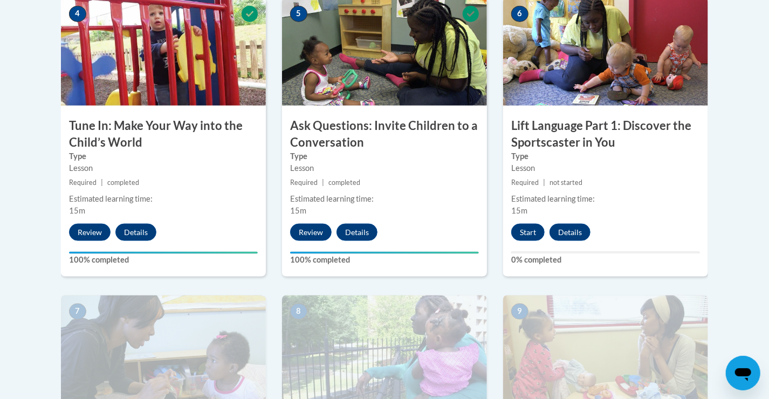  What do you see at coordinates (299, 312) in the screenshot?
I see `span: 8` at bounding box center [299, 312].